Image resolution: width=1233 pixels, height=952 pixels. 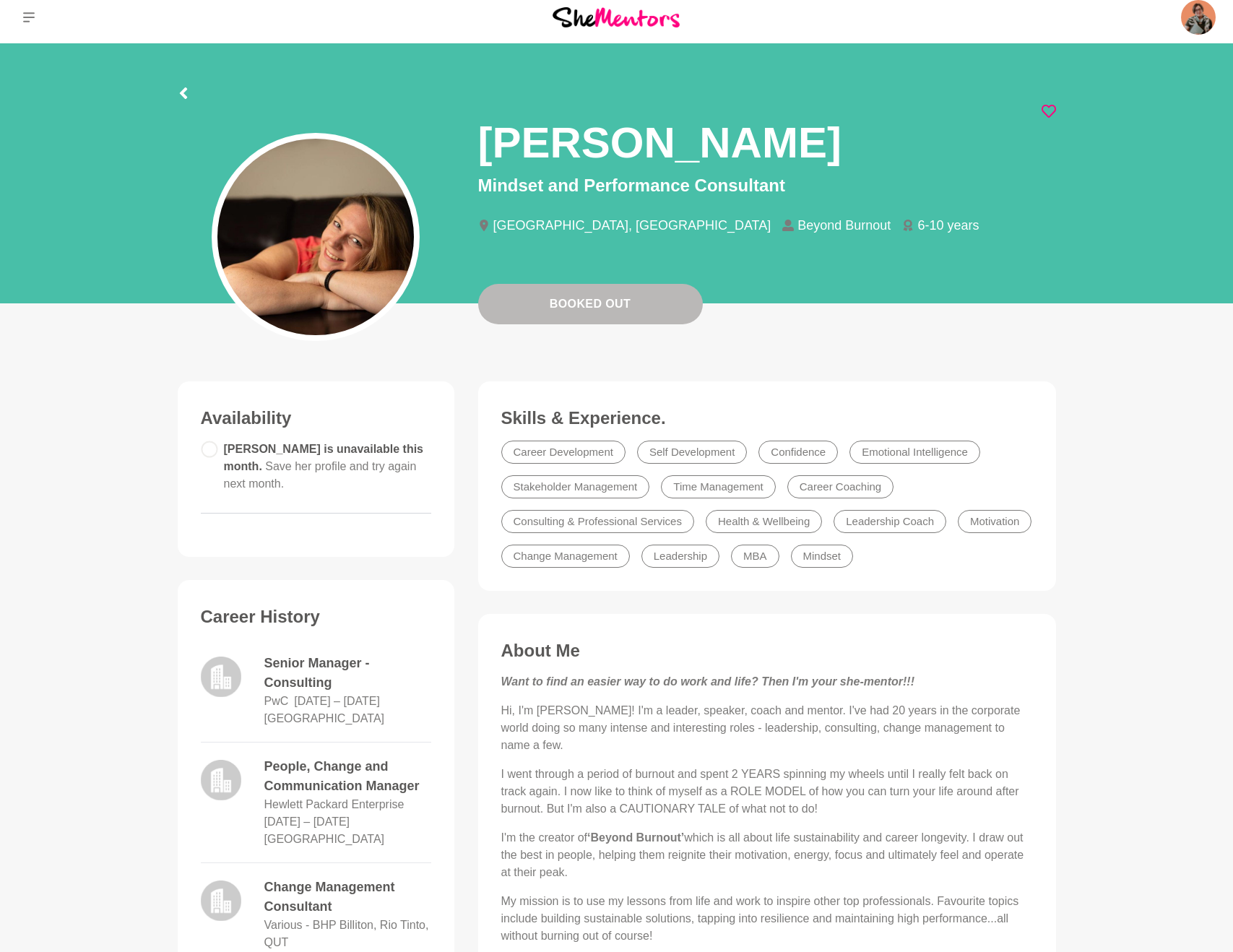 What do you see at coordinates (767, 918) in the screenshot?
I see `p: My mission is to use my lessons from life and work to inspire other top professionals. Favourite ...` at bounding box center [767, 918].